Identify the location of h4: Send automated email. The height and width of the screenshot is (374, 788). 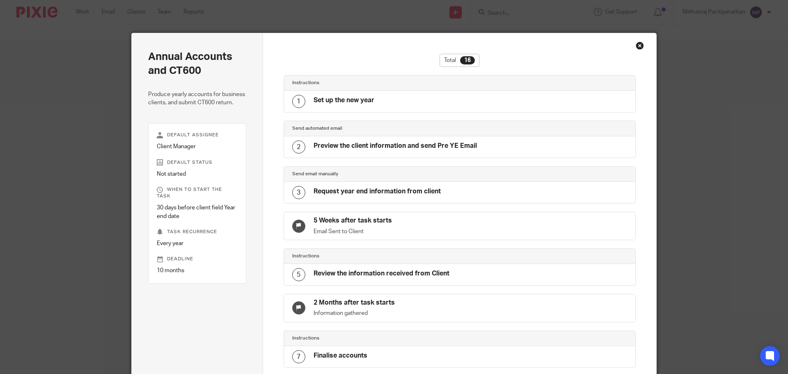
(376, 128).